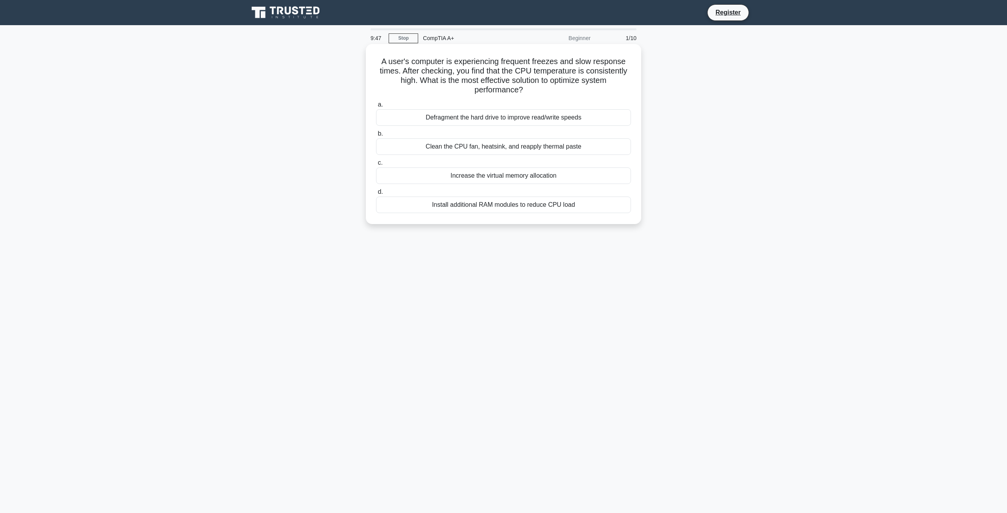  Describe the element at coordinates (380, 192) in the screenshot. I see `span: d.` at that location.